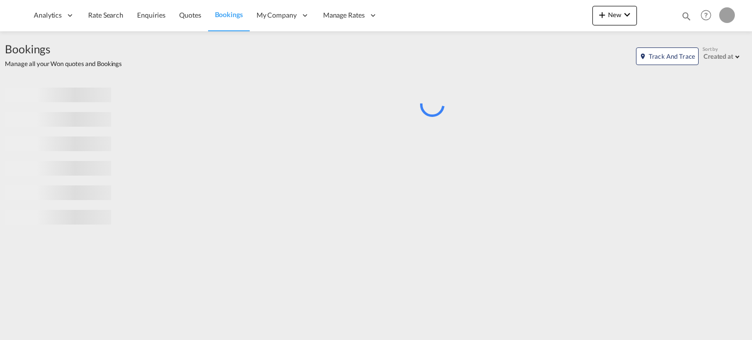 The width and height of the screenshot is (752, 340). I want to click on div: icon-magnify, so click(686, 18).